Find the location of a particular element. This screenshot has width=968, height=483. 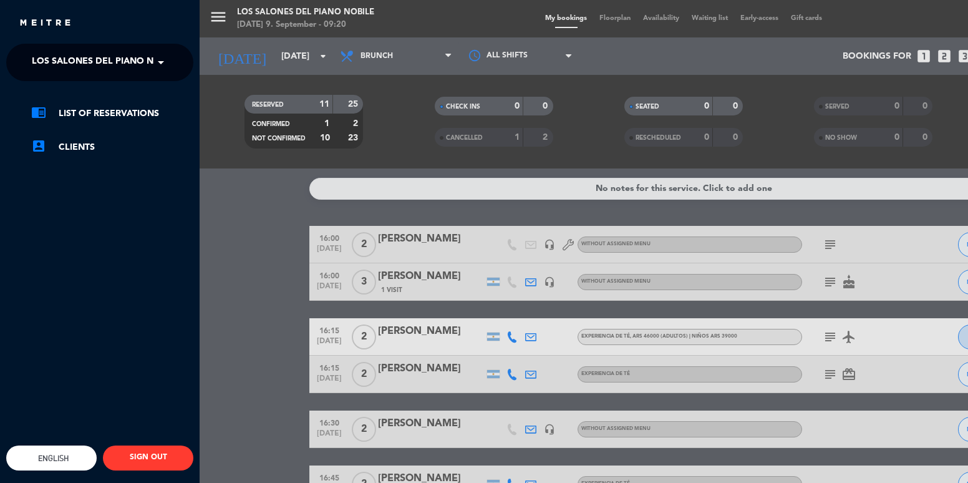

a: account_boxClients is located at coordinates (112, 147).